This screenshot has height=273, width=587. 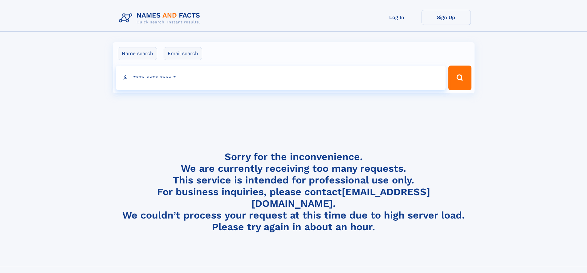 What do you see at coordinates (183, 54) in the screenshot?
I see `label: Email search` at bounding box center [183, 54].